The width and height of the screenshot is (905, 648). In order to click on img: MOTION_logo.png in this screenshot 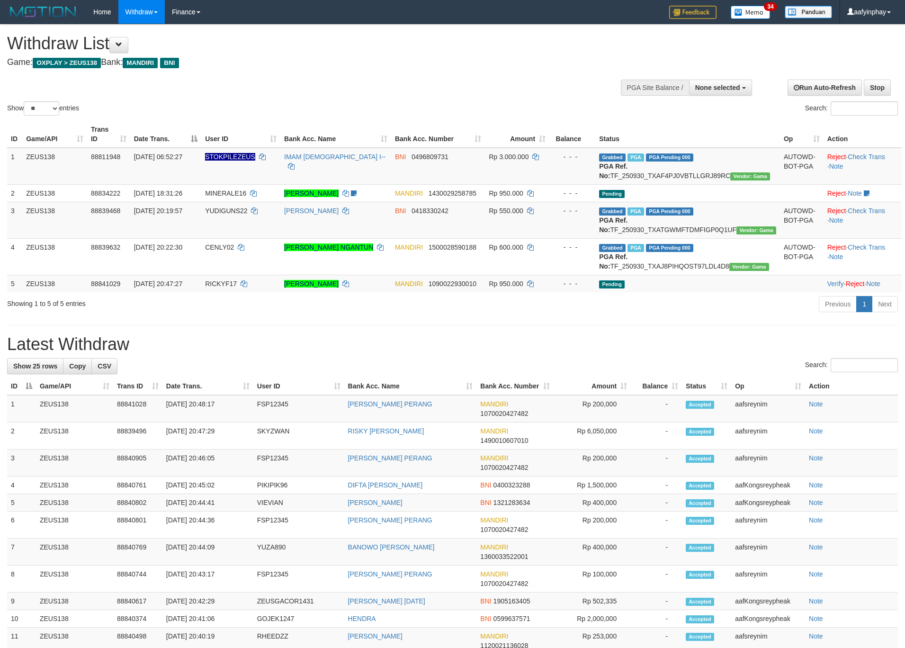, I will do `click(43, 12)`.